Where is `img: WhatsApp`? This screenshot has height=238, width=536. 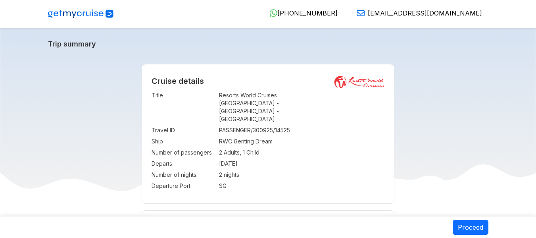
img: WhatsApp is located at coordinates (273, 13).